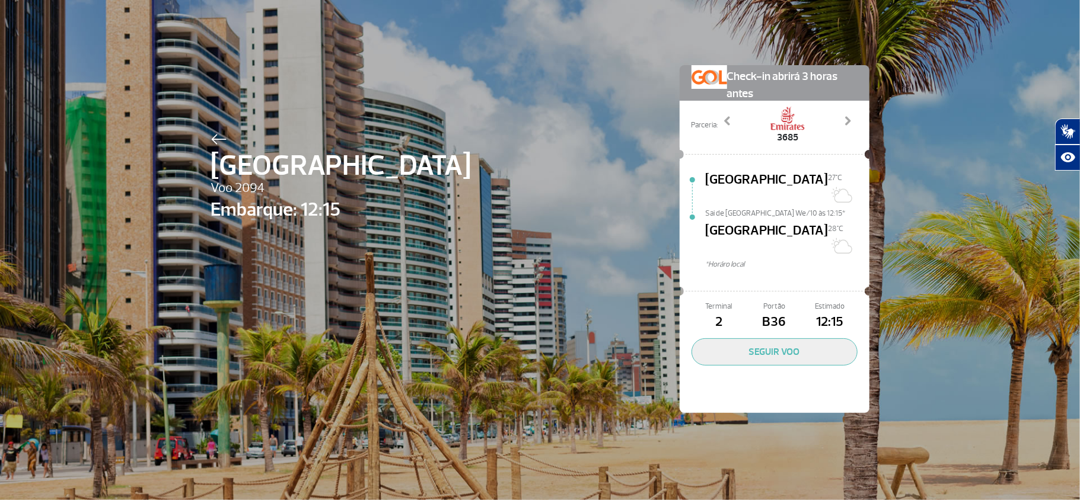  I want to click on span: Estimado, so click(829, 307).